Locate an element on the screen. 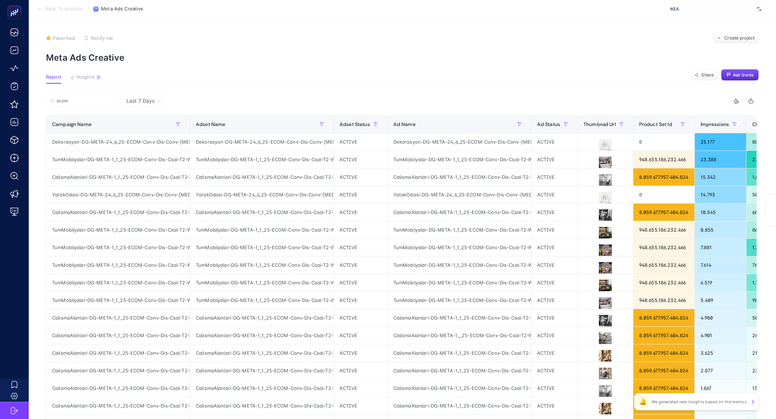 The height and width of the screenshot is (419, 776). span: Ad Name is located at coordinates (405, 124).